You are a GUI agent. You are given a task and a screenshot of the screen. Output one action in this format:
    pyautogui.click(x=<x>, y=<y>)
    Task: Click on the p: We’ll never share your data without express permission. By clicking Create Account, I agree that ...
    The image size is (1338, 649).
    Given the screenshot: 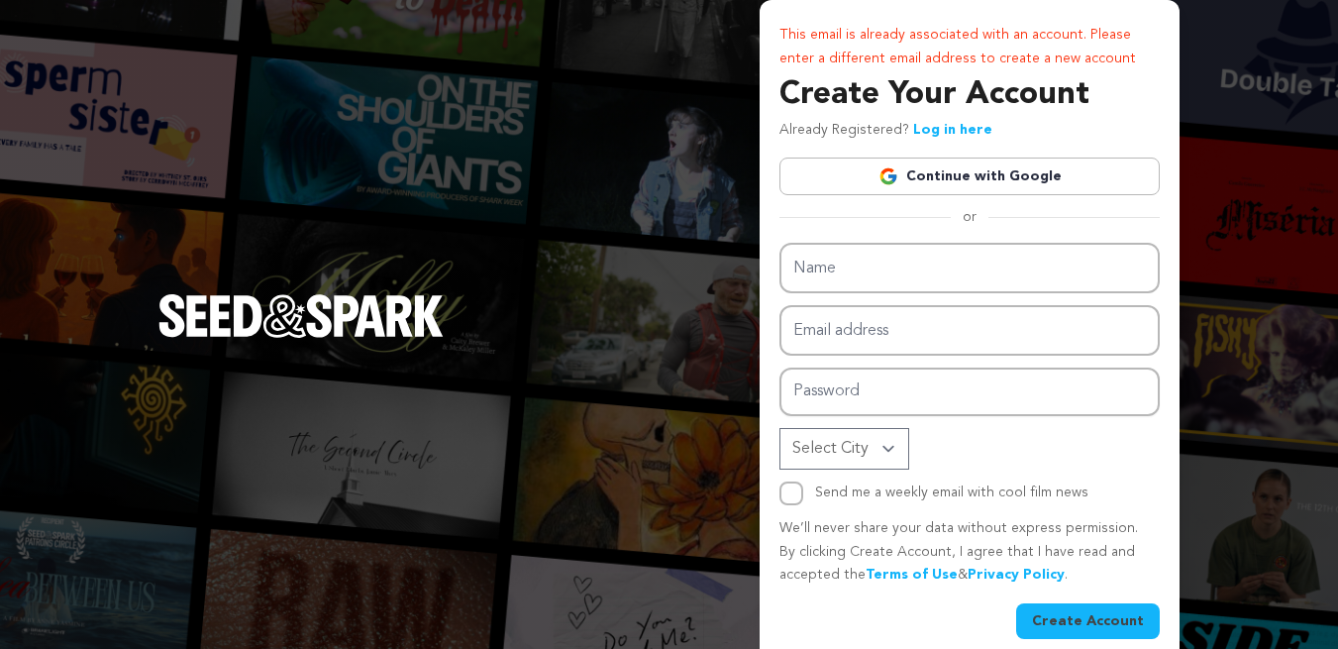 What is the action you would take?
    pyautogui.click(x=970, y=552)
    